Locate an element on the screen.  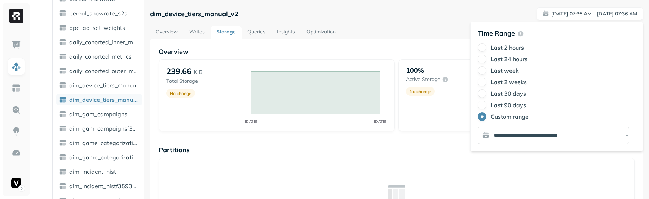
p: 100% is located at coordinates (415, 70).